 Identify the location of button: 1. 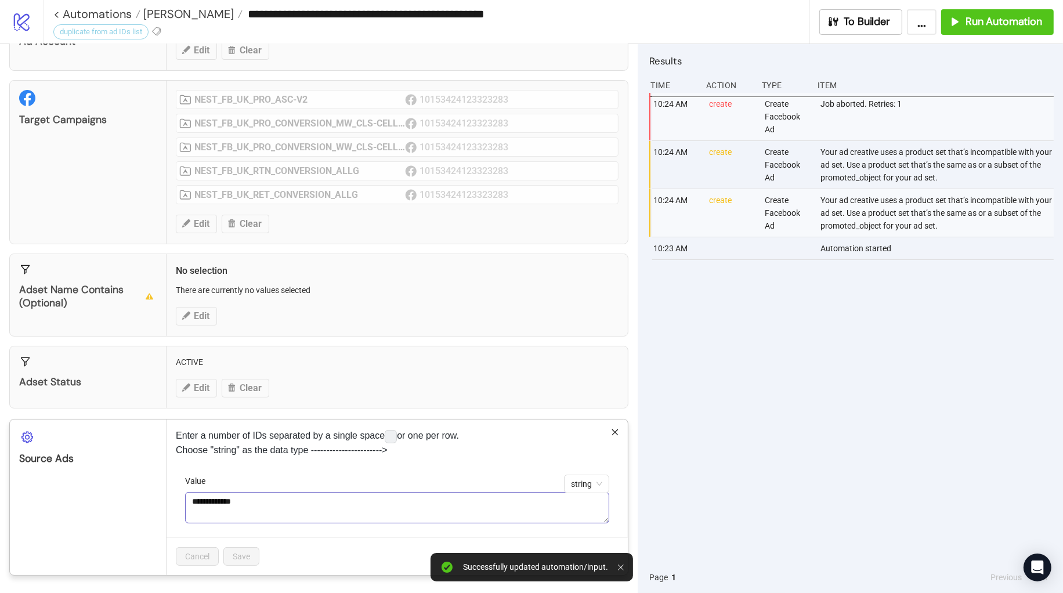
(674, 577).